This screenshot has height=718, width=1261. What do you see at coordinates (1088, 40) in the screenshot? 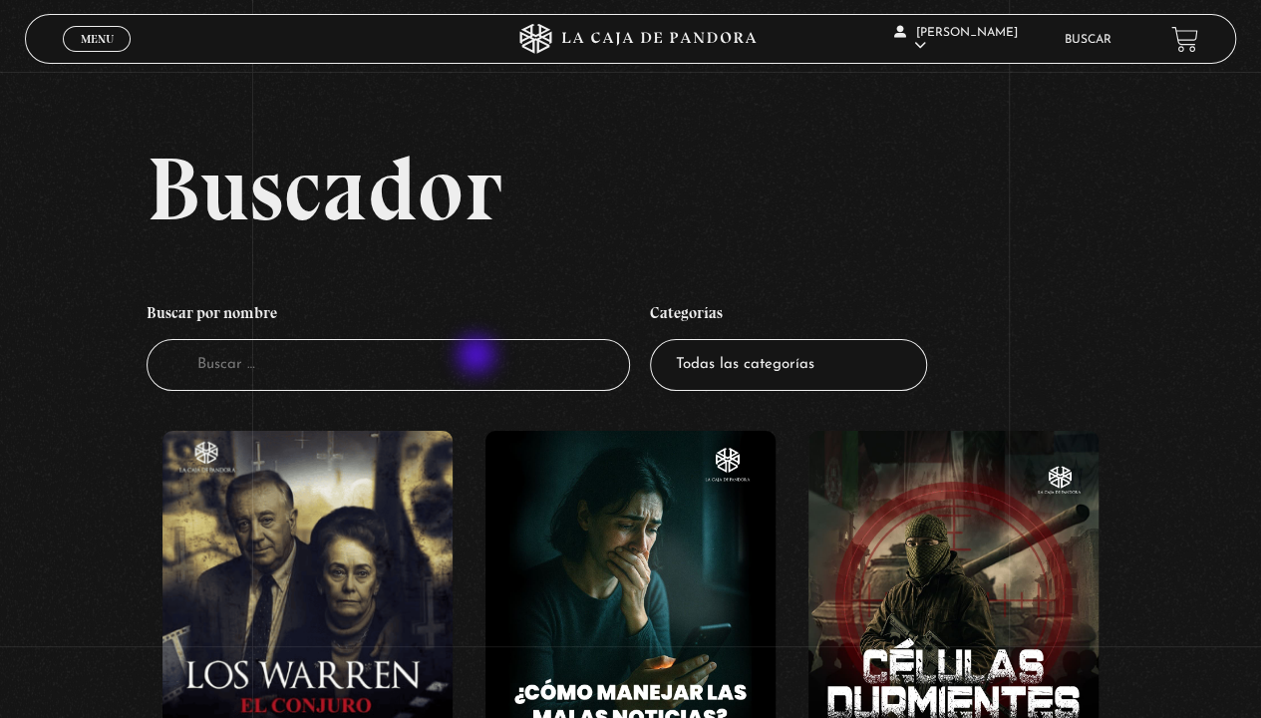
I see `a: Buscar` at bounding box center [1088, 40].